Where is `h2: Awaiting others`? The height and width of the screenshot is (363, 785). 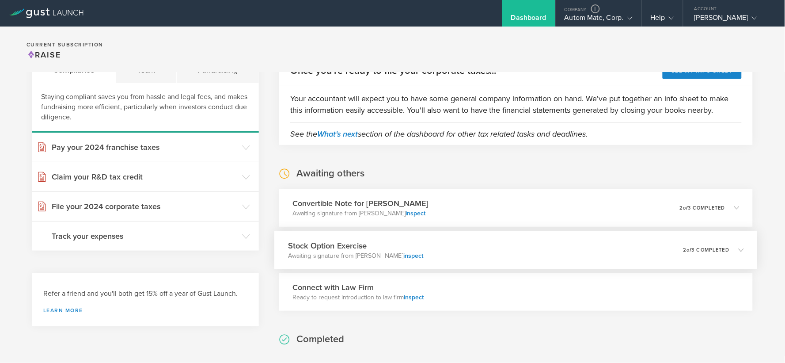 h2: Awaiting others is located at coordinates (331, 173).